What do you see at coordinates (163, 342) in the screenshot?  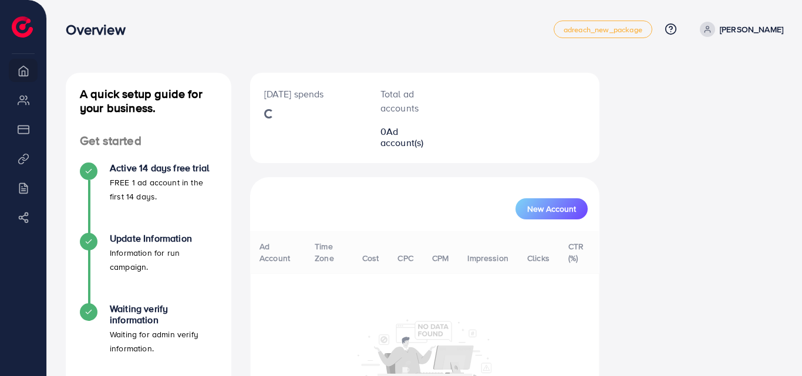 I see `p: Waiting for admin verify information.` at bounding box center [163, 342].